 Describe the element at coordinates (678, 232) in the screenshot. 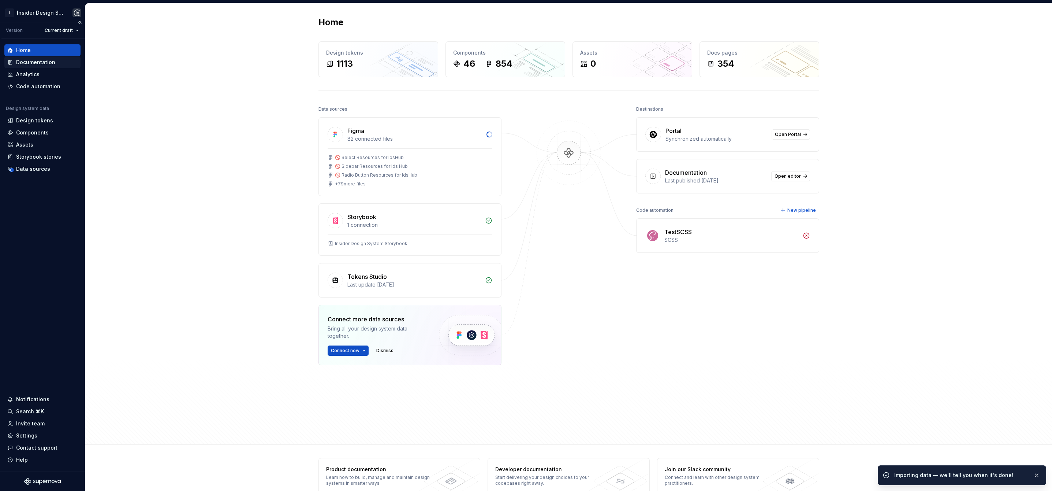

I see `div: TestSCSS` at that location.